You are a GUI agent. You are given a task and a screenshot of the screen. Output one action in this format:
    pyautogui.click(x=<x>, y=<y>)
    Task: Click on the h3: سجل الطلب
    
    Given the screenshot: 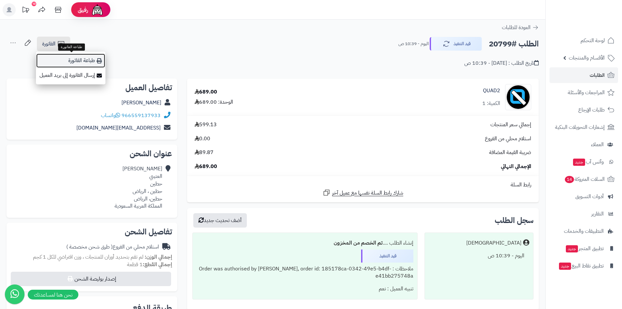 What is the action you would take?
    pyautogui.click(x=514, y=220)
    